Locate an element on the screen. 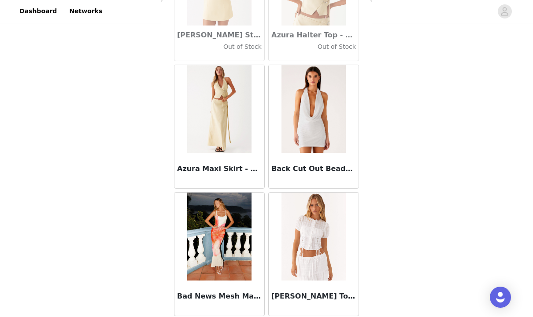 This screenshot has width=533, height=317. div: avatar is located at coordinates (504, 12).